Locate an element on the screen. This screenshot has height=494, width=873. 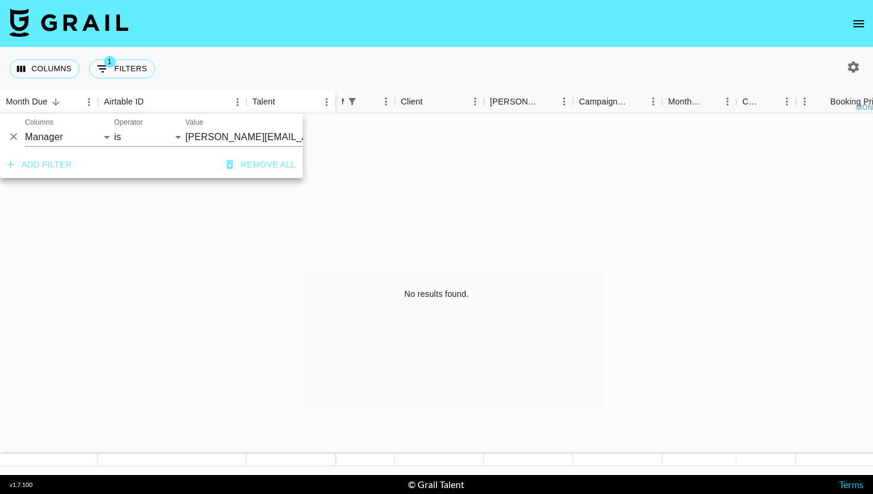
label: Columns is located at coordinates (39, 122).